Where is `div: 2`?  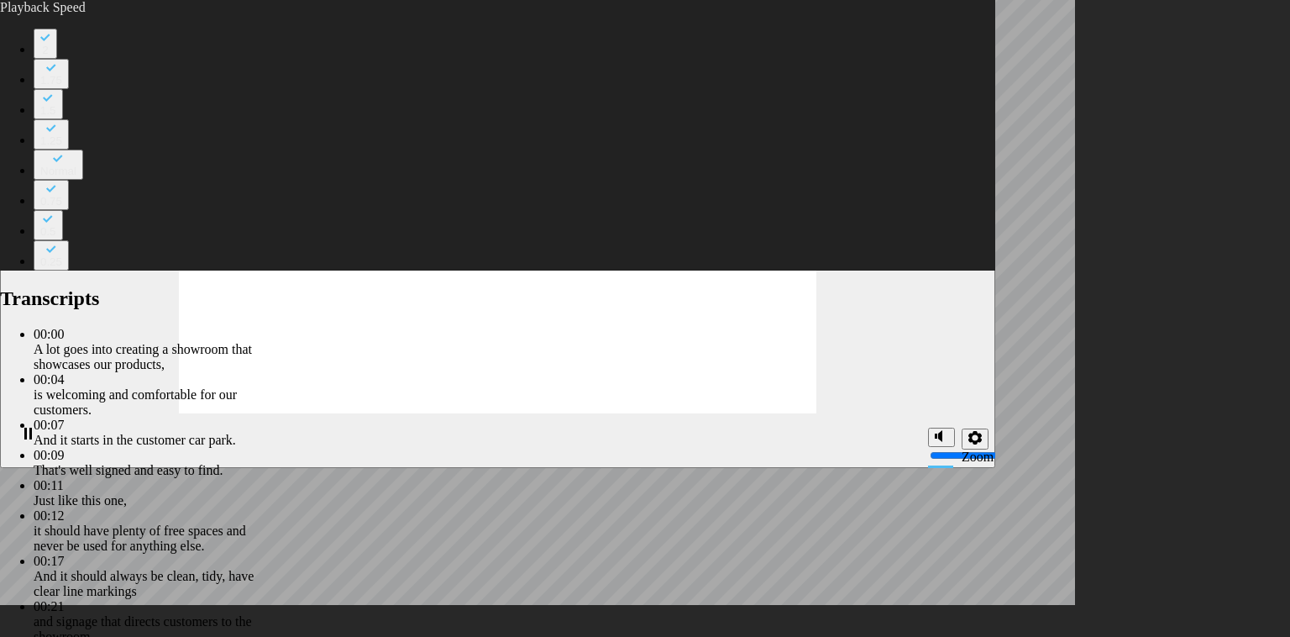
div: 2 is located at coordinates (45, 50).